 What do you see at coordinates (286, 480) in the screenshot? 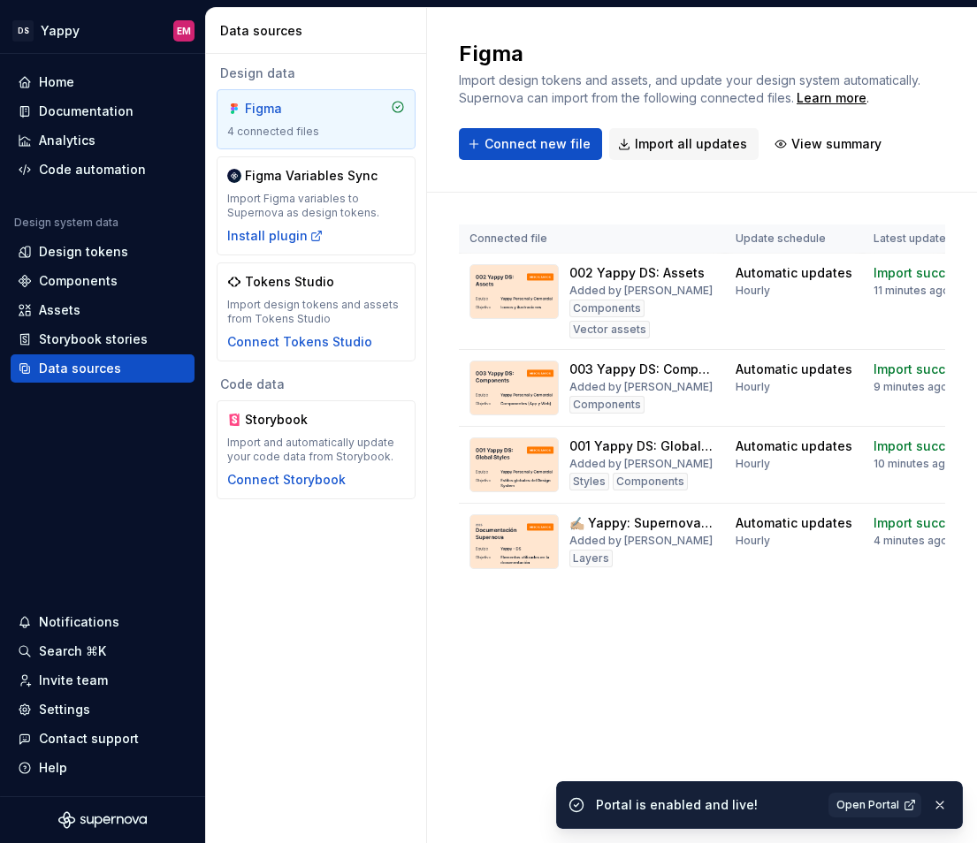
I see `button: Connect Storybook` at bounding box center [286, 480].